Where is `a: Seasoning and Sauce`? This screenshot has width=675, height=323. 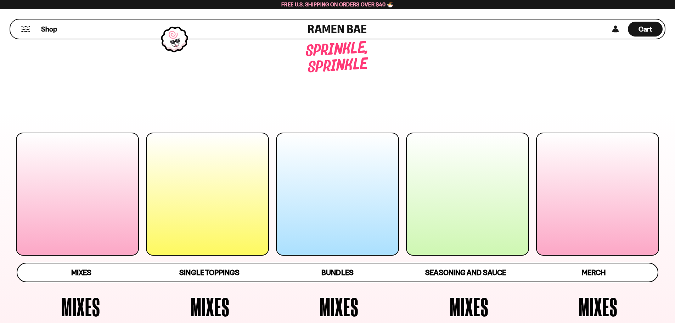 a: Seasoning and Sauce is located at coordinates (465, 272).